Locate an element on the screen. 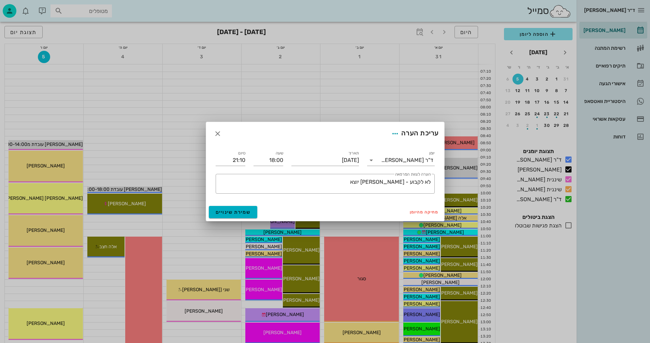  span: שמירת שינויים is located at coordinates (233, 212).